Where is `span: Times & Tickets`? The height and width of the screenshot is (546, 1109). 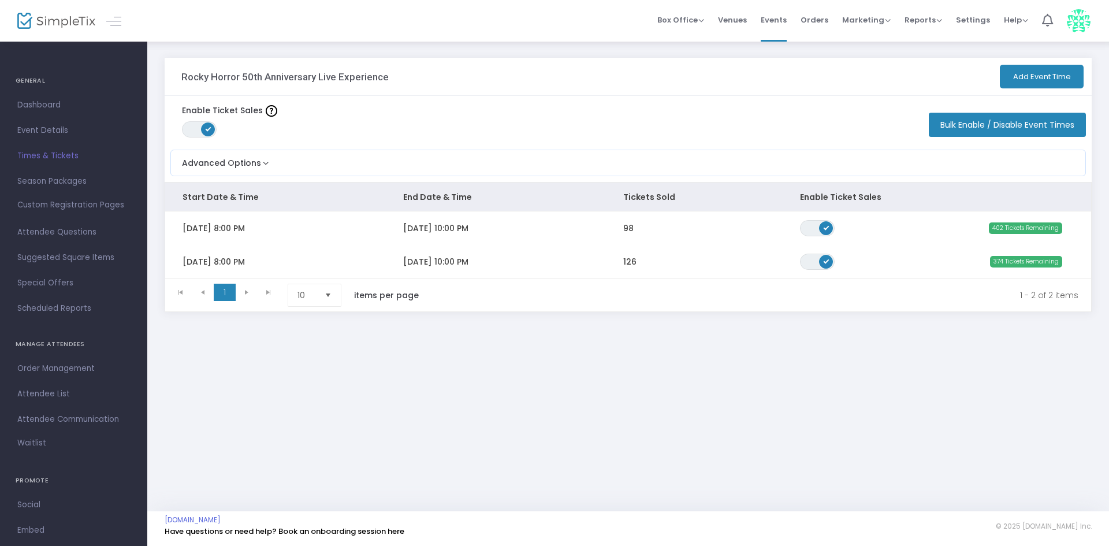 span: Times & Tickets is located at coordinates (73, 156).